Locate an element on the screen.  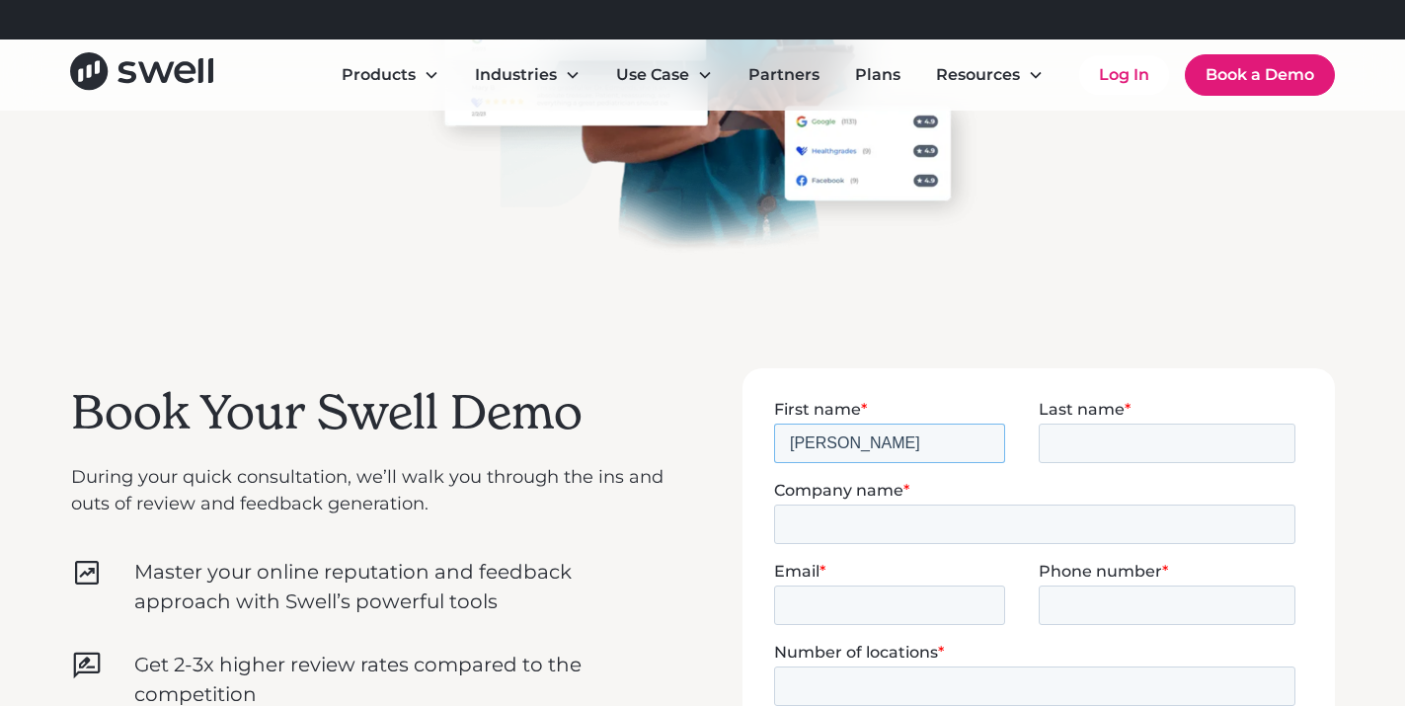
p: During your quick consultation, we’ll walk you through the ins and outs of review and feedback ge... is located at coordinates (367, 491).